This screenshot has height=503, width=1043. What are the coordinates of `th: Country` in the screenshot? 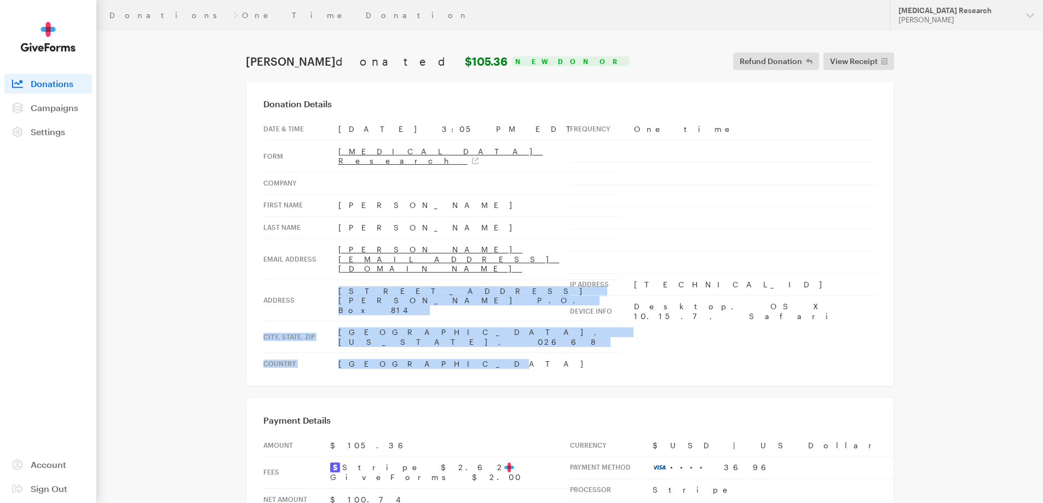 It's located at (301, 364).